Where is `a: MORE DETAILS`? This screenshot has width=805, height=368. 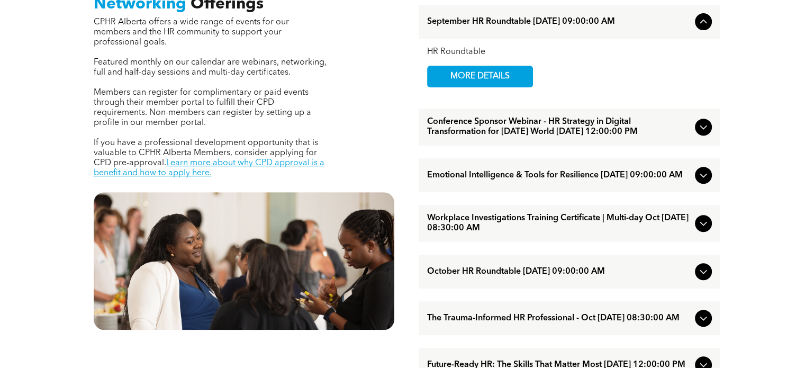 a: MORE DETAILS is located at coordinates (480, 76).